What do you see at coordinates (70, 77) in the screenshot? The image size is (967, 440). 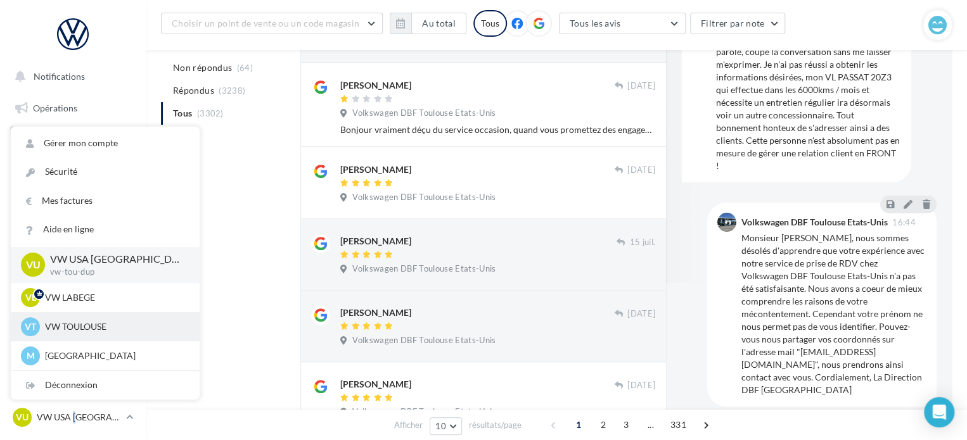 I see `button: Notifications` at bounding box center [70, 77].